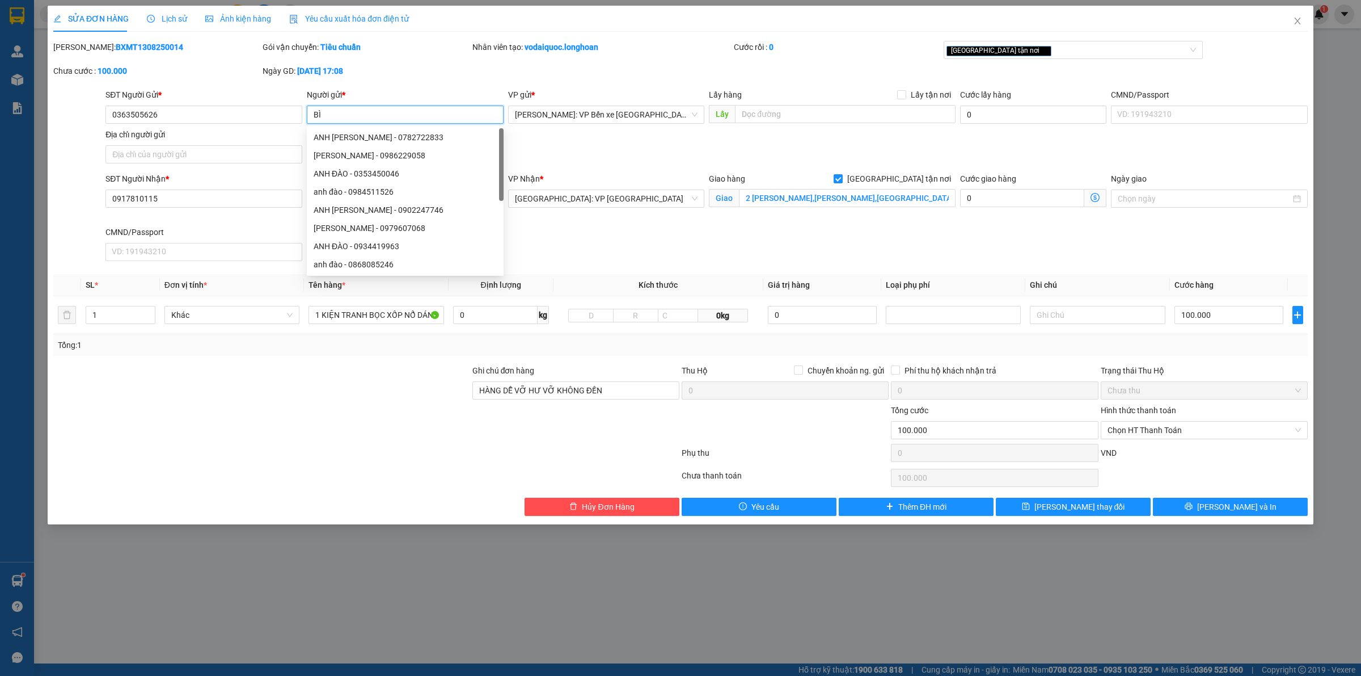 The height and width of the screenshot is (676, 1361). I want to click on input: Ghi Chú, so click(1098, 315).